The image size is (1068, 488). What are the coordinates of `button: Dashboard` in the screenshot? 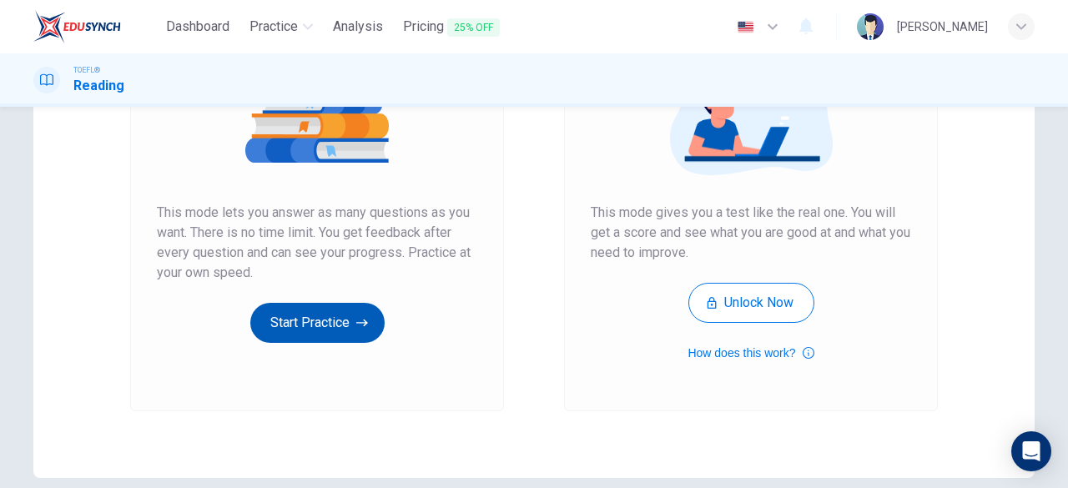 It's located at (198, 27).